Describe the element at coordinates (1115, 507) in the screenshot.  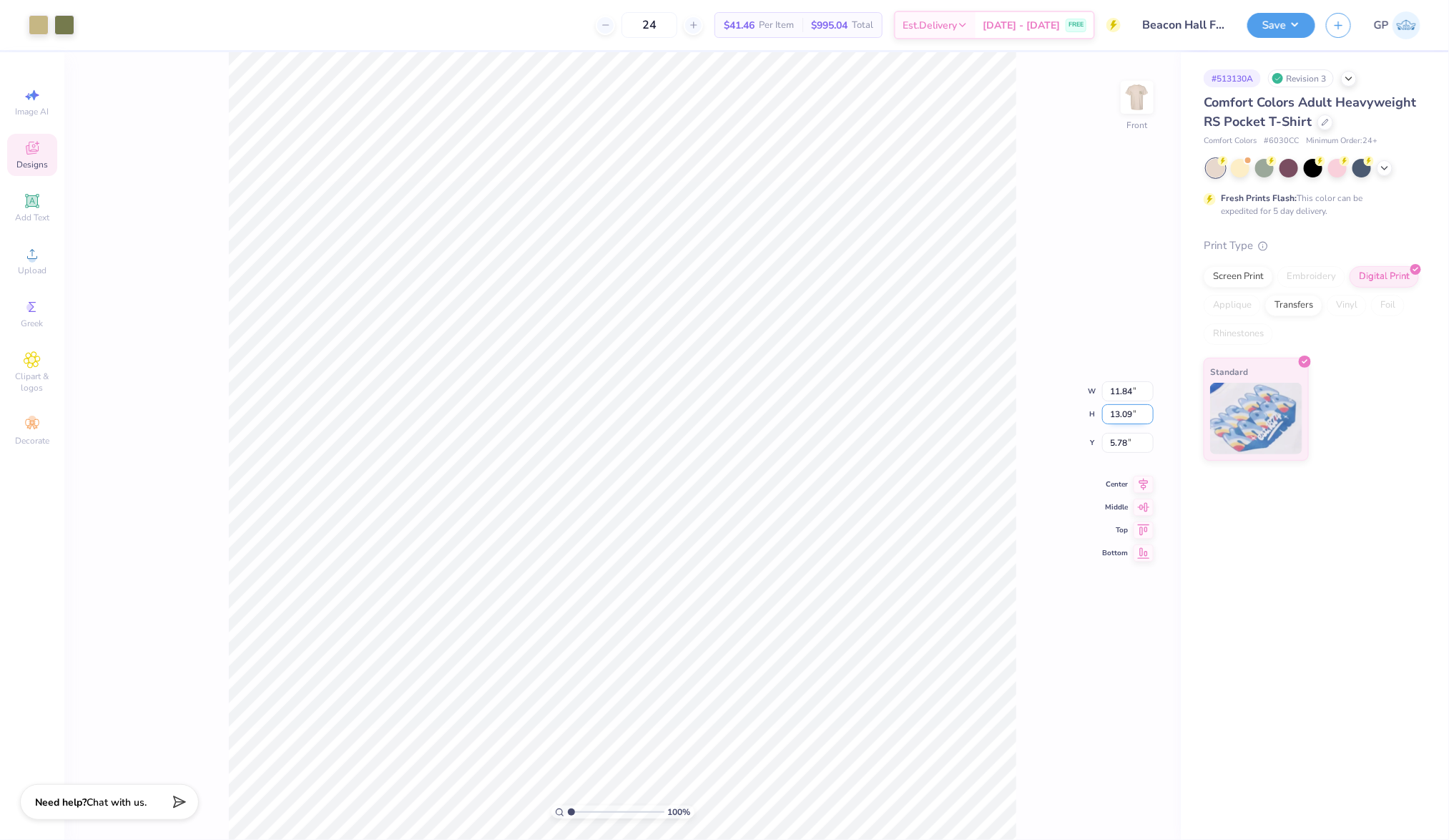
I see `span: Middle` at that location.